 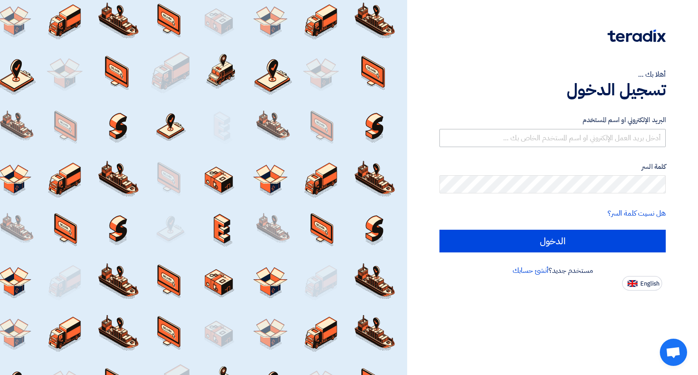 What do you see at coordinates (530, 271) in the screenshot?
I see `a: أنشئ حسابك` at bounding box center [530, 271].